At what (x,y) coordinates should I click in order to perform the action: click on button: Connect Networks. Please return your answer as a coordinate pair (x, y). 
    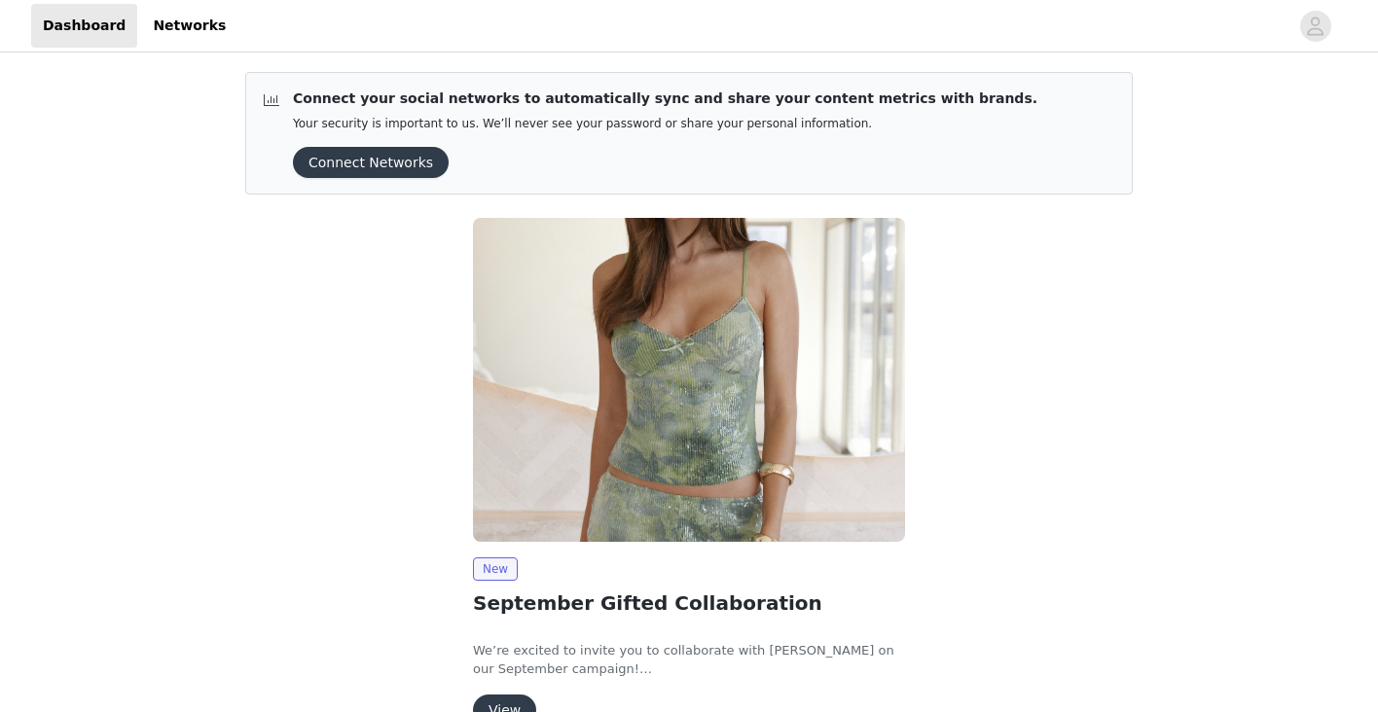
    Looking at the image, I should click on (371, 163).